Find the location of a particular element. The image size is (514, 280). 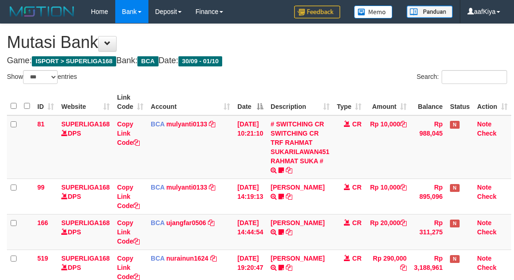

img: MOTION_logo.png is located at coordinates (42, 12).